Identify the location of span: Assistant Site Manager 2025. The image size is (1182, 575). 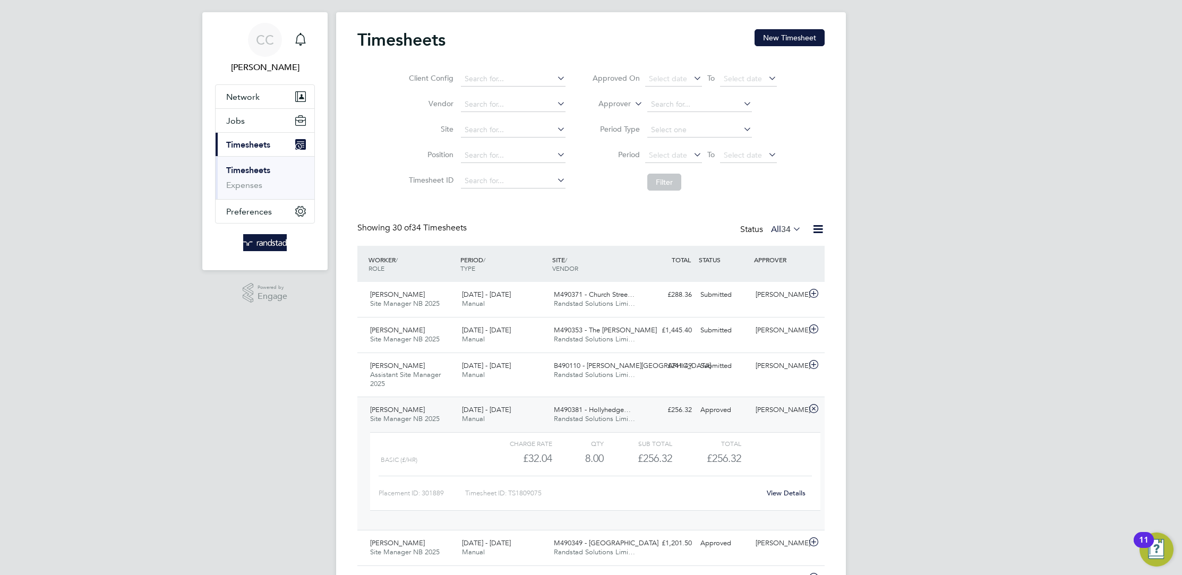
(405, 379).